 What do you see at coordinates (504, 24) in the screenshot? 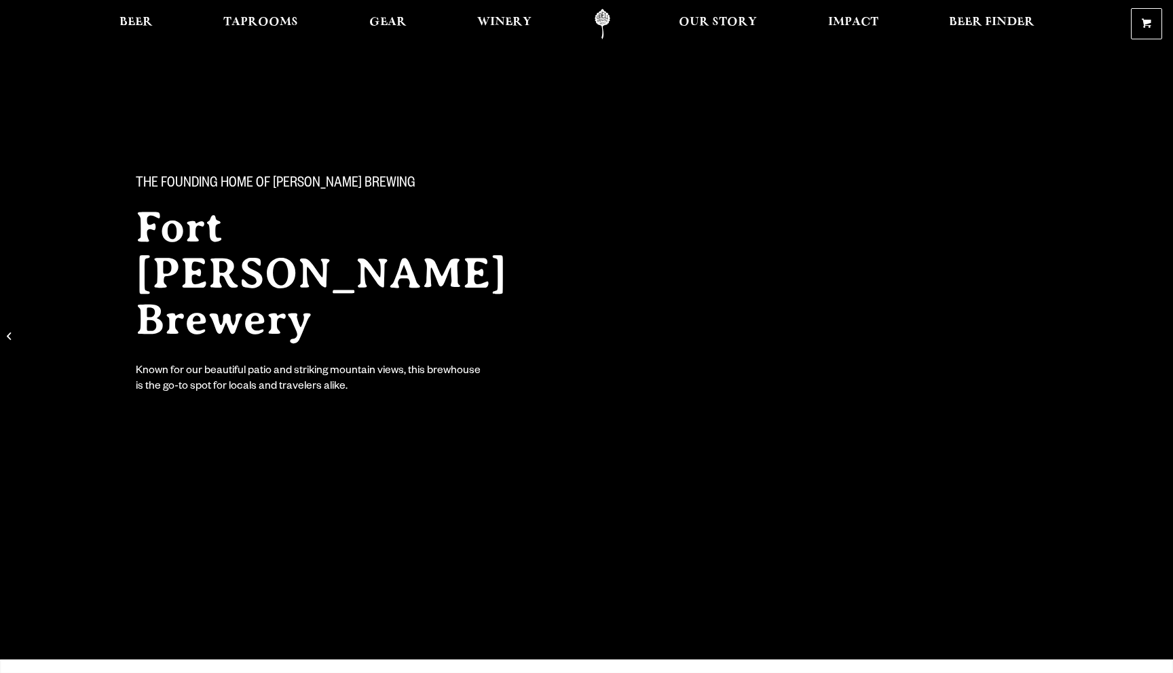
I see `a: Winery` at bounding box center [504, 24].